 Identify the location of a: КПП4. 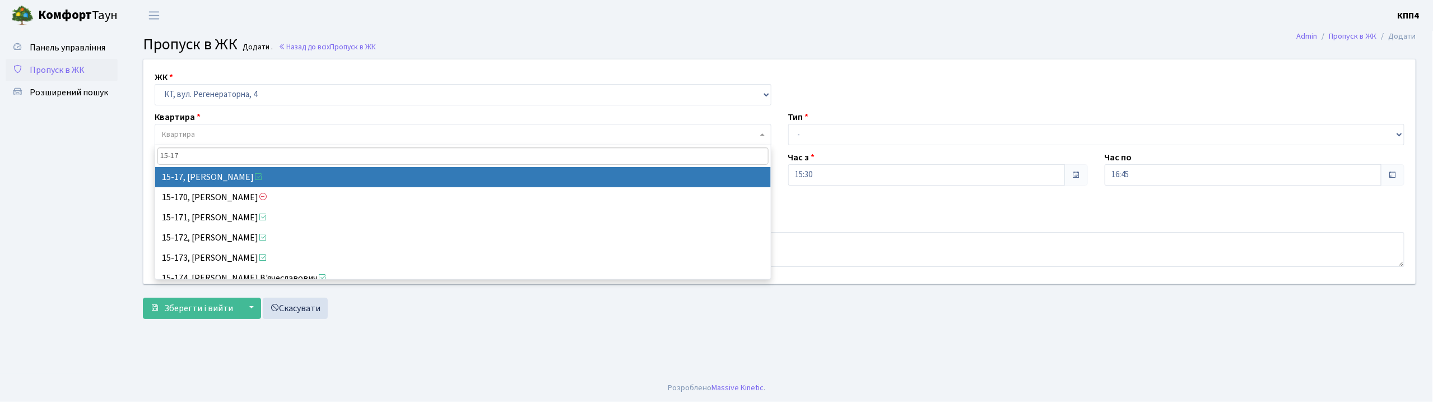
(1408, 16).